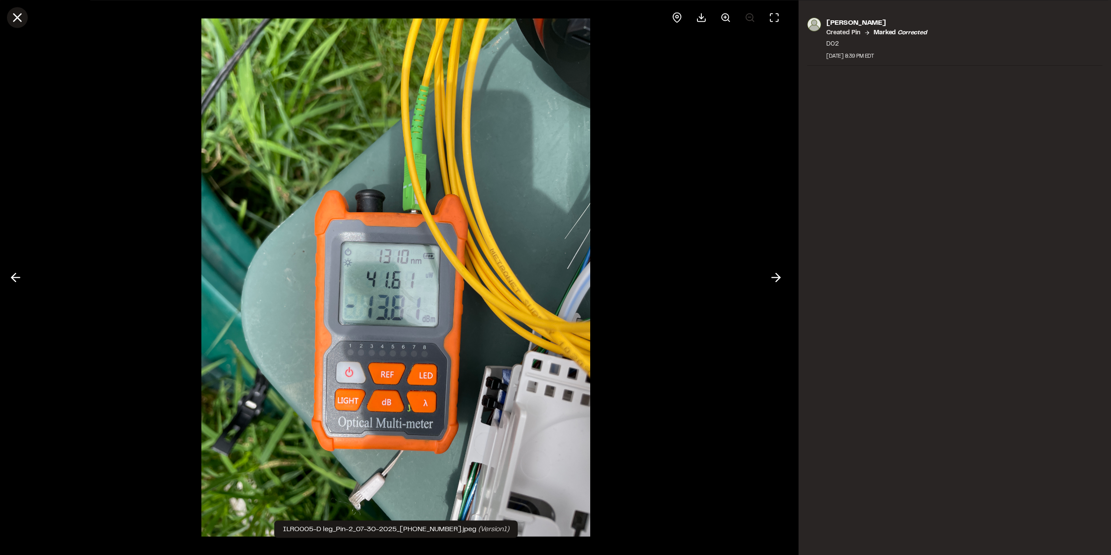  Describe the element at coordinates (877, 44) in the screenshot. I see `p: D02` at that location.